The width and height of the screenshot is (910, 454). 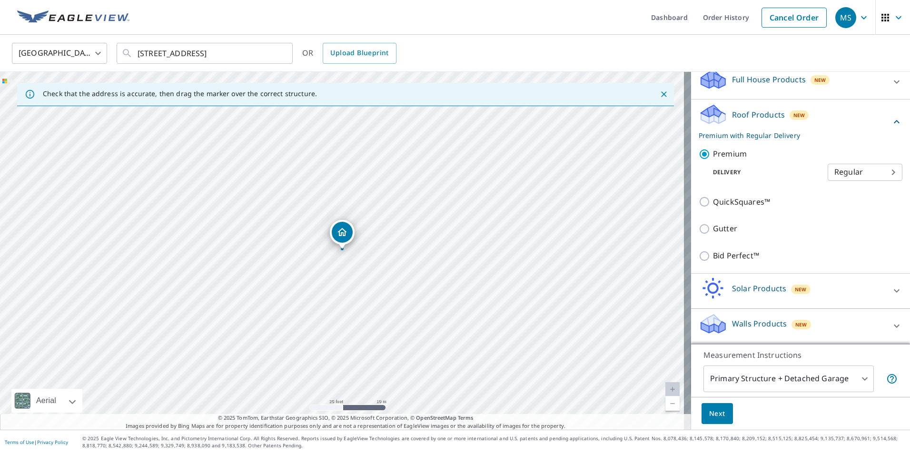 What do you see at coordinates (800, 326) in the screenshot?
I see `div: Walls ProductsNew` at bounding box center [800, 326].